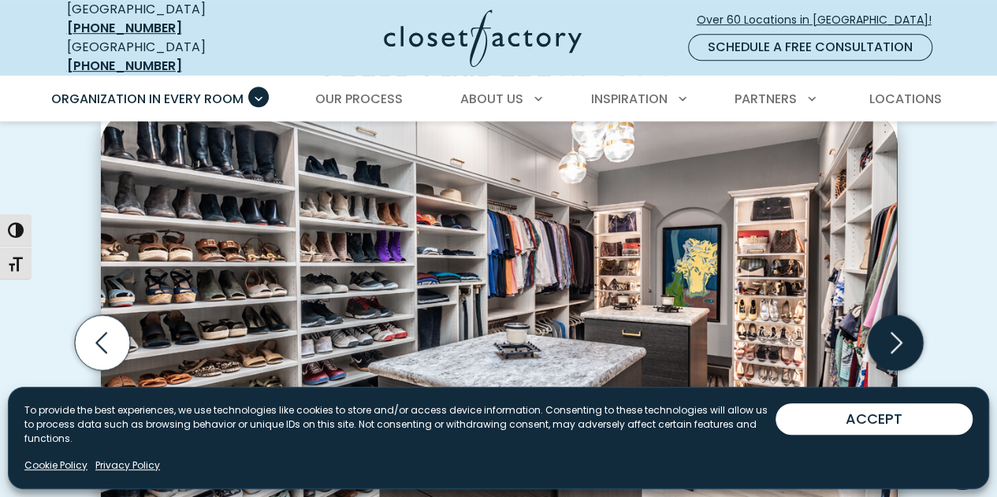  What do you see at coordinates (102, 343) in the screenshot?
I see `button: Previous slide` at bounding box center [102, 343].